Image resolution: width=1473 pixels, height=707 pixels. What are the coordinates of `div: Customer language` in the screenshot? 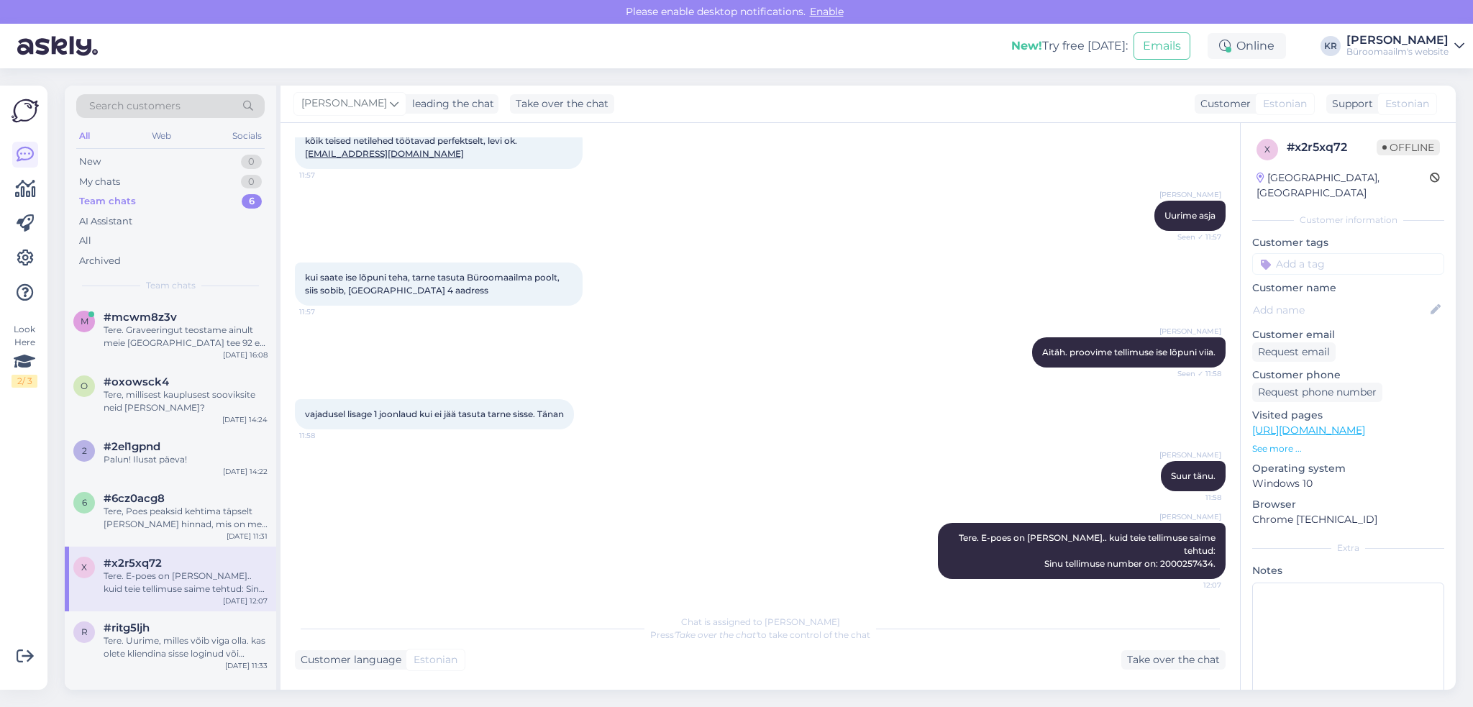 It's located at (348, 660).